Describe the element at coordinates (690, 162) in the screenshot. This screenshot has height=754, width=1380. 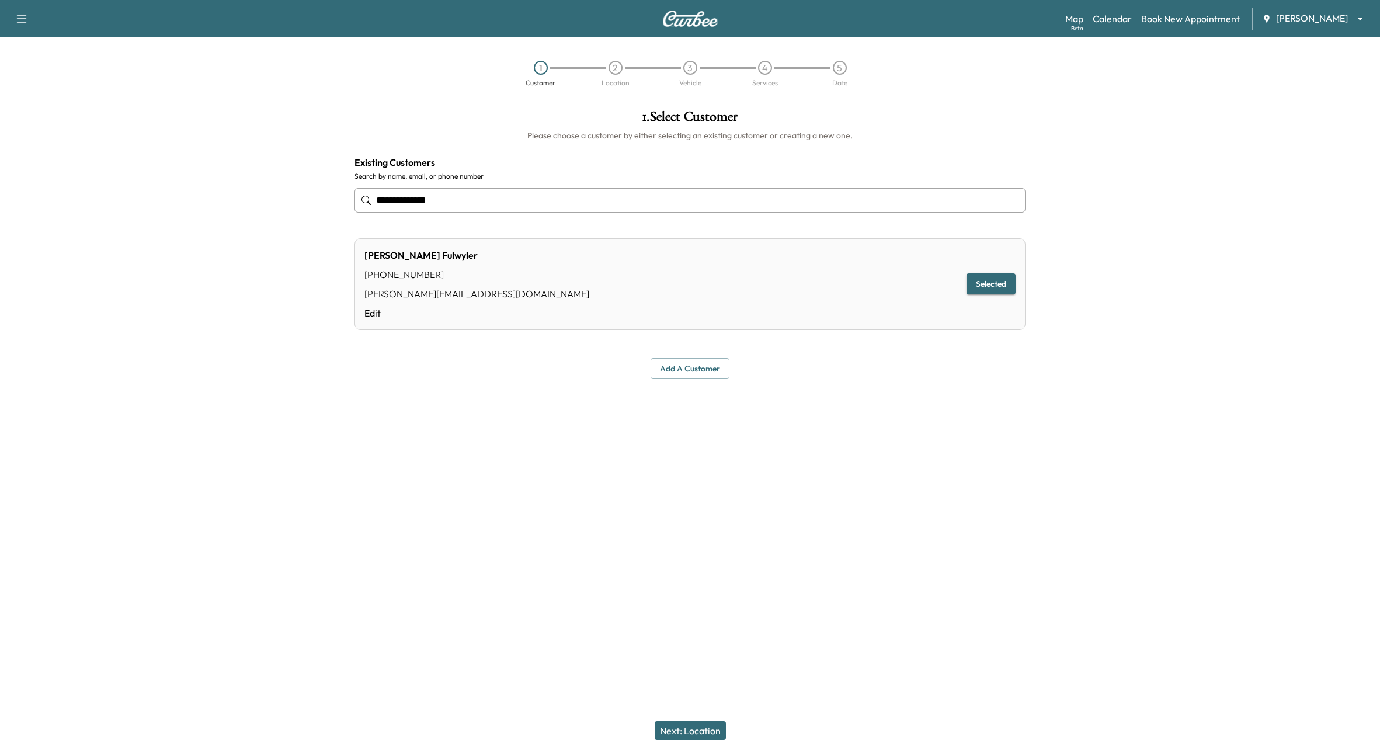
I see `h4: Existing Customers` at that location.